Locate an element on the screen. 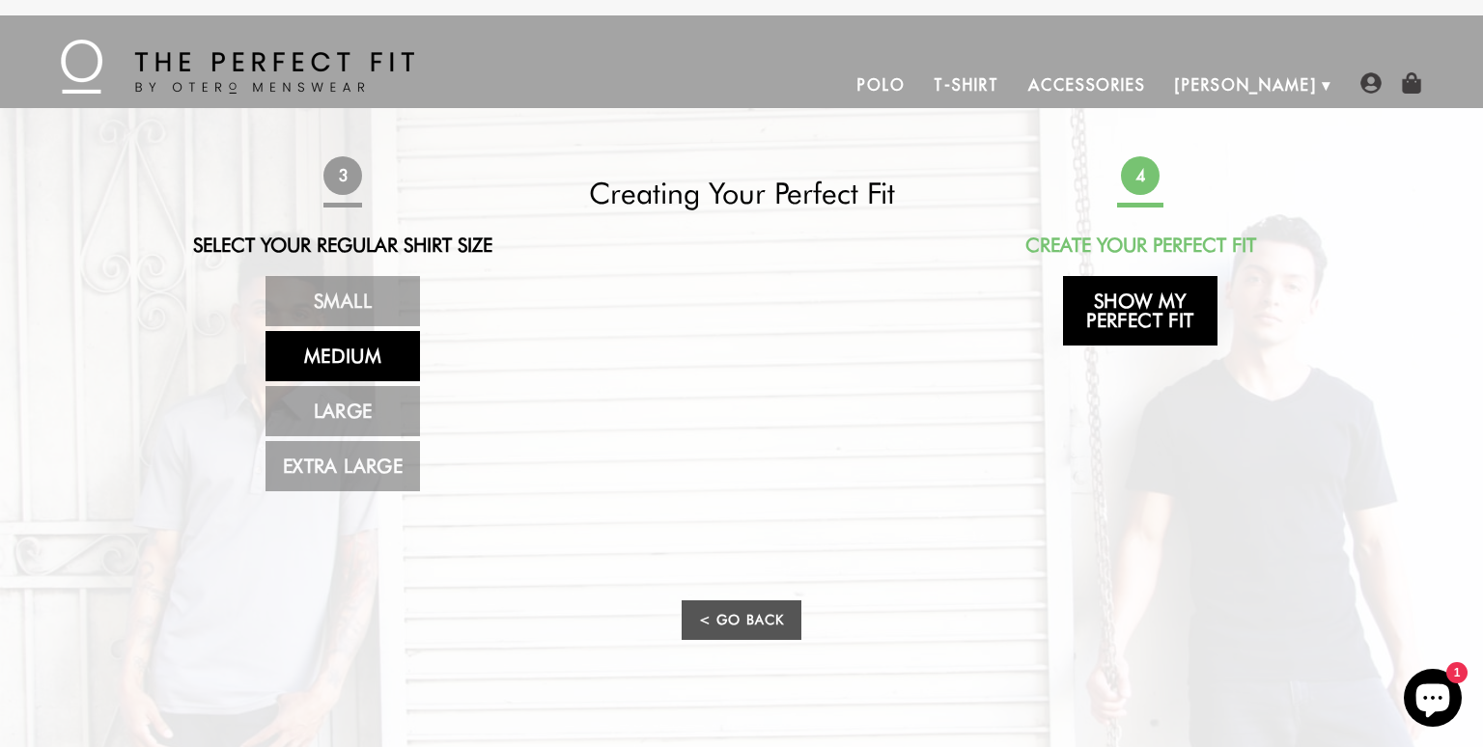 This screenshot has width=1483, height=747. inbox-online-store-chat: Shopify online store chat is located at coordinates (1432, 700).